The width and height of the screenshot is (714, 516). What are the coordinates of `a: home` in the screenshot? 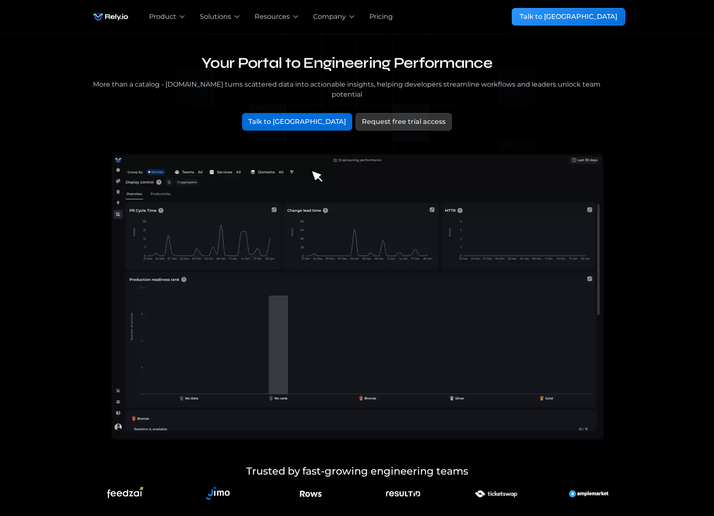 It's located at (110, 17).